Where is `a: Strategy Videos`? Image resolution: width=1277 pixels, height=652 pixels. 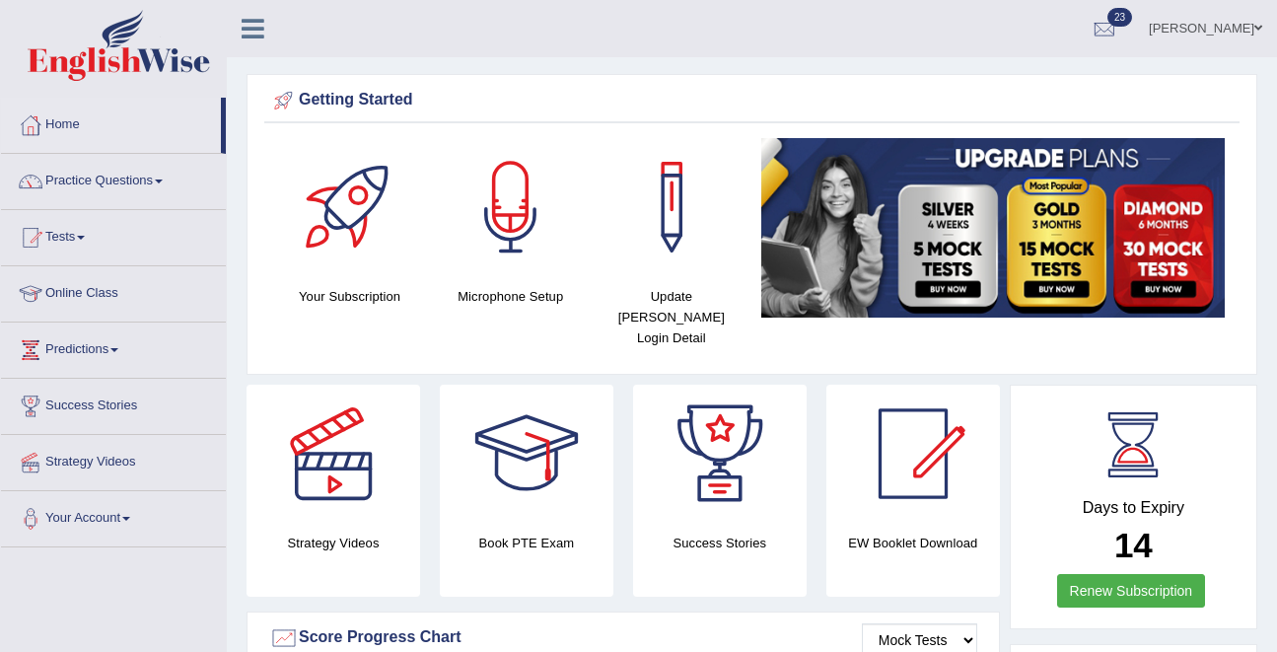
a: Strategy Videos is located at coordinates (113, 459).